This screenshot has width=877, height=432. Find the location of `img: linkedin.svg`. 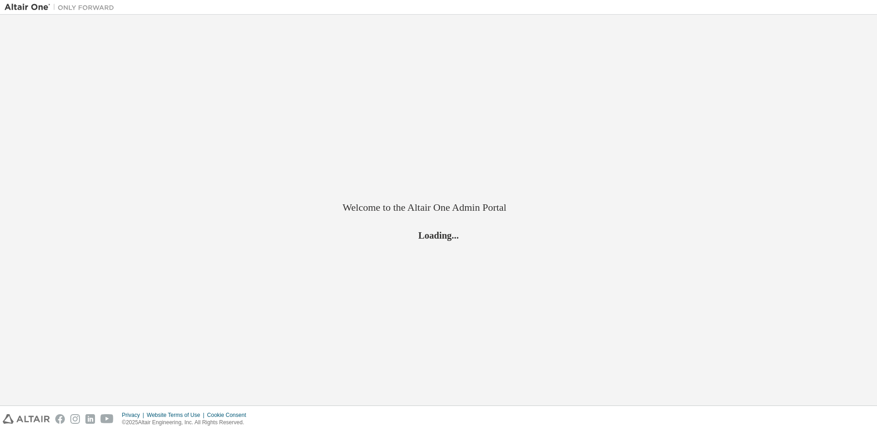

img: linkedin.svg is located at coordinates (90, 419).